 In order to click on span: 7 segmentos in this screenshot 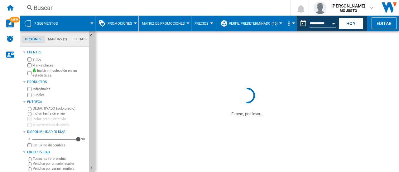, I will do `click(46, 23)`.